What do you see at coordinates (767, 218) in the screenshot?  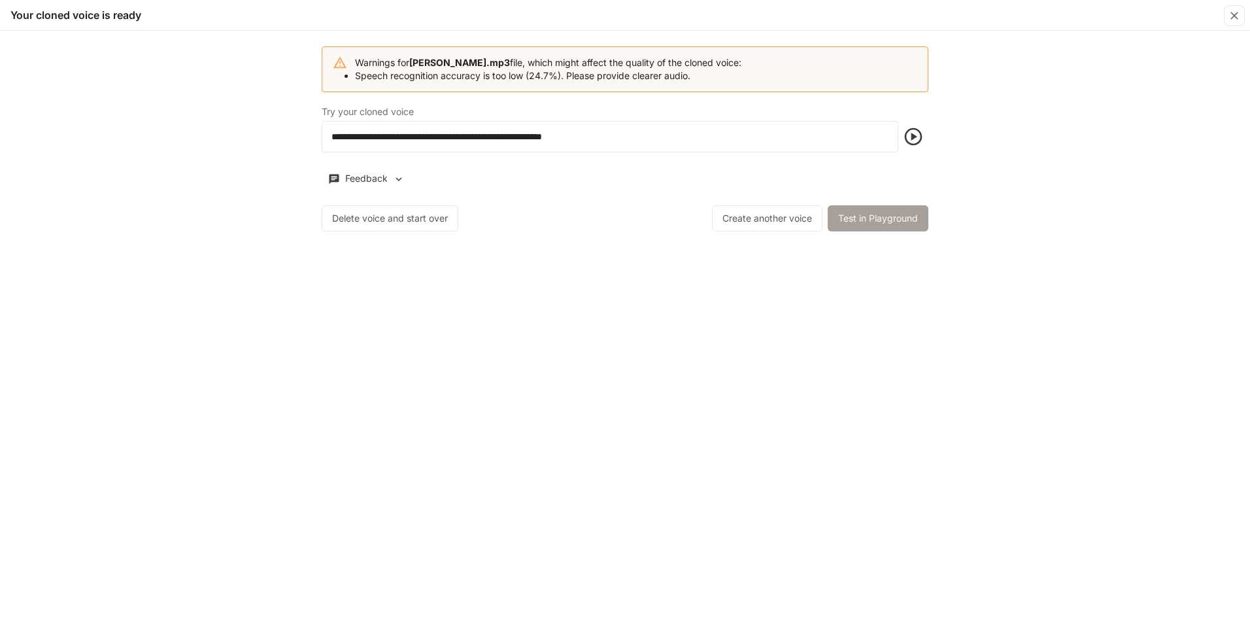 I see `button: Create another voice` at bounding box center [767, 218].